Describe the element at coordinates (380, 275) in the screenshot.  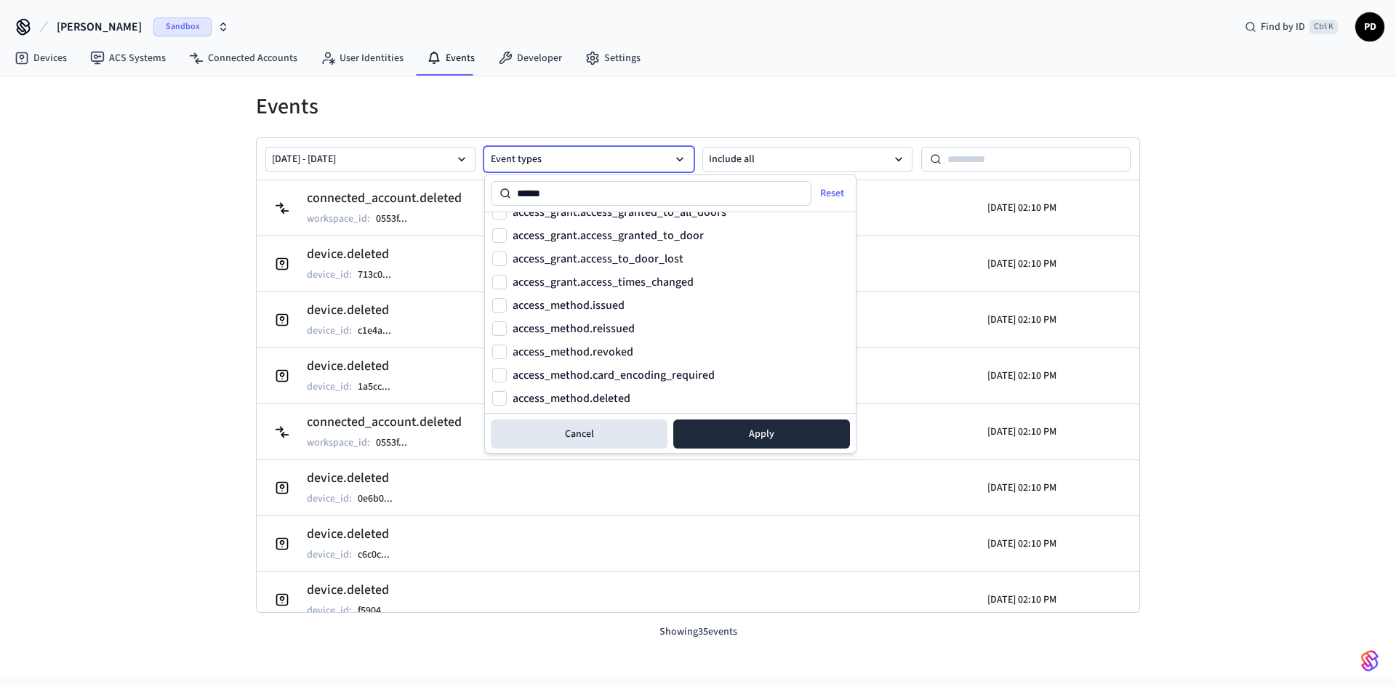
I see `button: 713c0...` at that location.